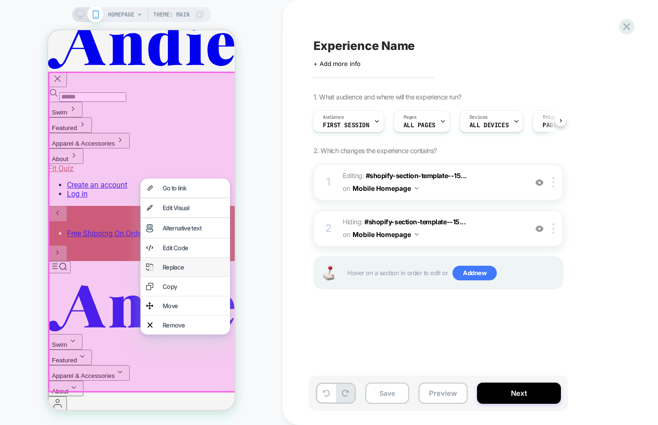  Describe the element at coordinates (145, 295) in the screenshot. I see `div: Remove` at that location.